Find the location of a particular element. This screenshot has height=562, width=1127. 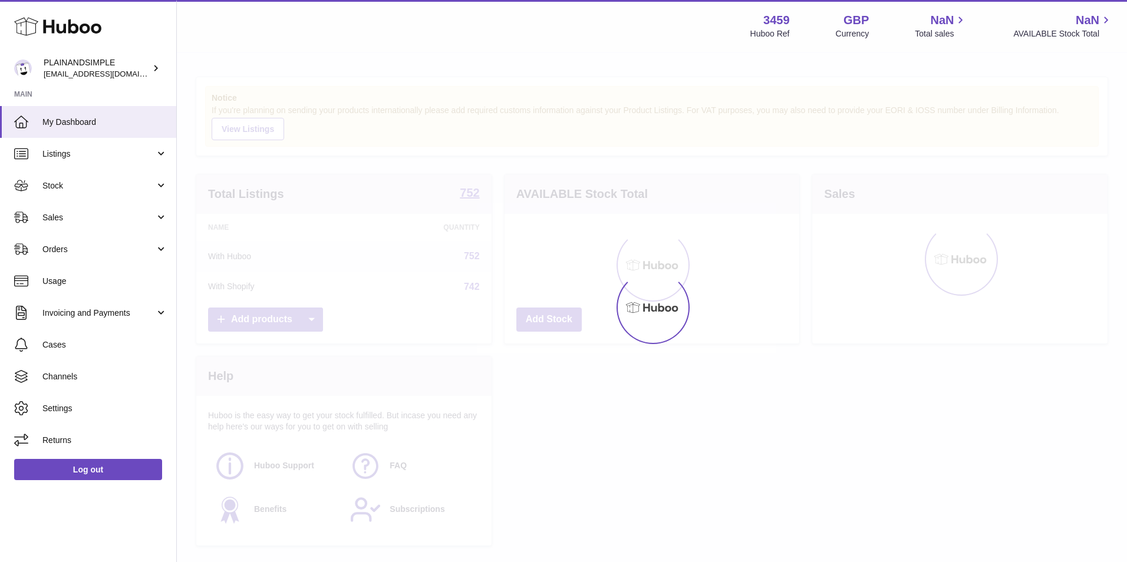

span: AVAILABLE Stock Total is located at coordinates (1063, 34).